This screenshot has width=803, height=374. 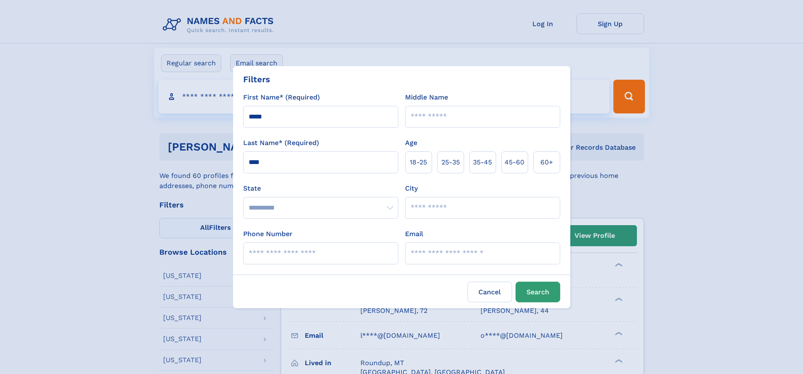 I want to click on label: Phone Number, so click(x=268, y=234).